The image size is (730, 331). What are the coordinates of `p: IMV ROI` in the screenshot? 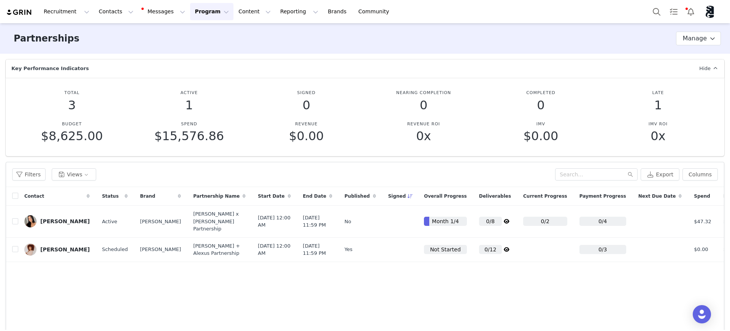 It's located at (659, 124).